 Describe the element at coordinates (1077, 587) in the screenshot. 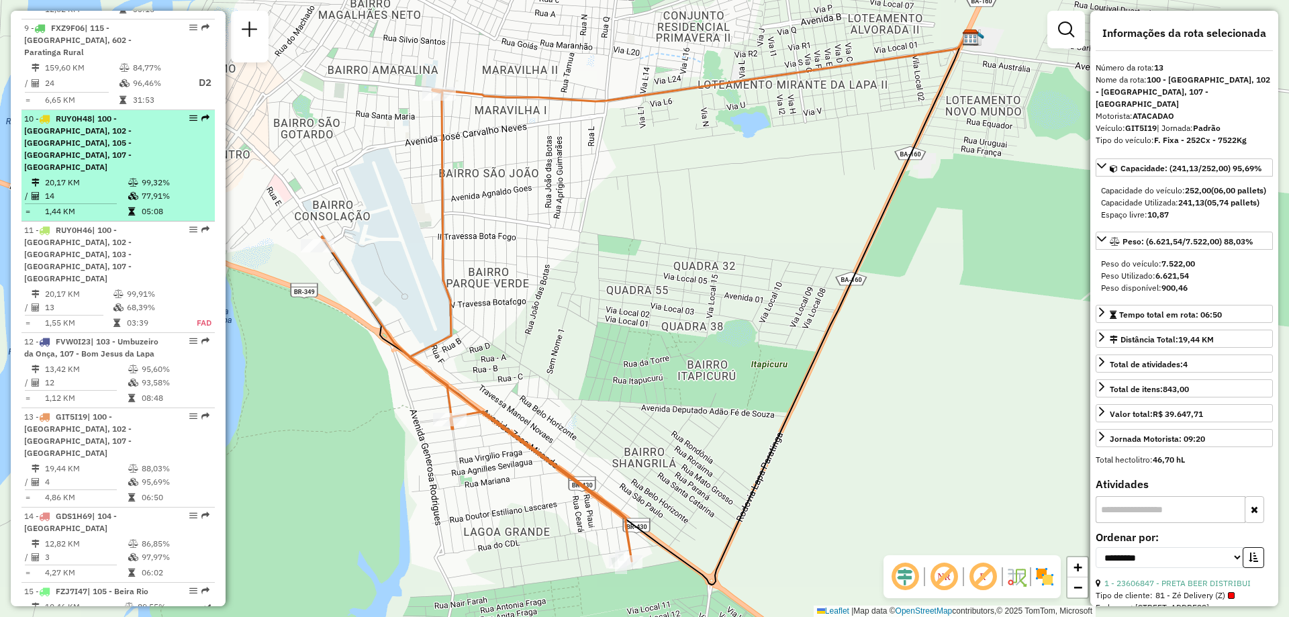

I see `a: Zoom out` at that location.